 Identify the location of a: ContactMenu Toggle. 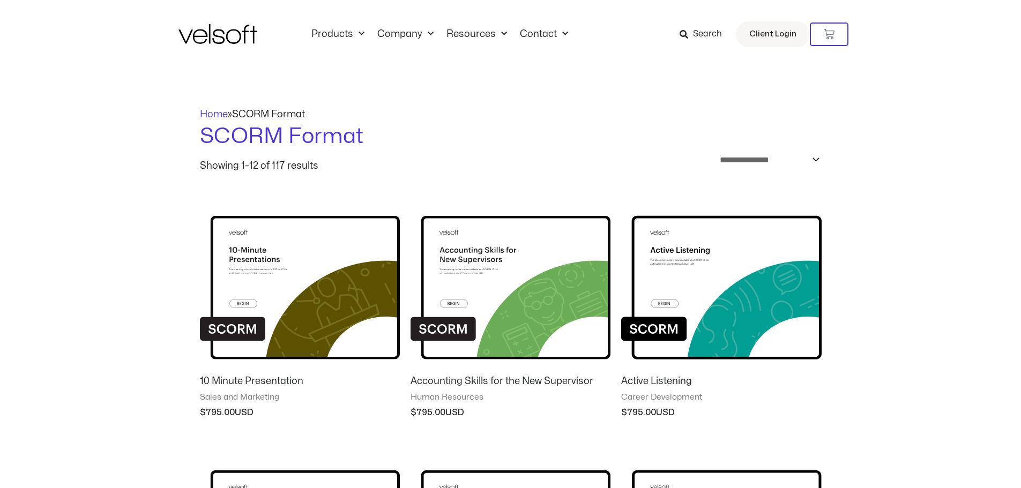
(544, 34).